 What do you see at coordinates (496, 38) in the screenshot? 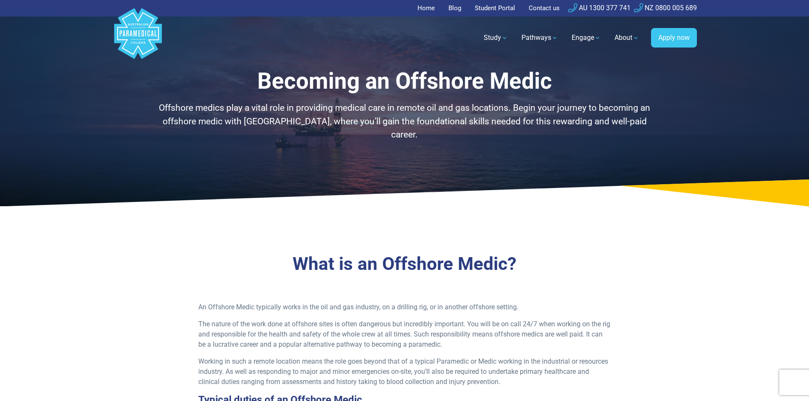
I see `a: Study` at bounding box center [496, 38].